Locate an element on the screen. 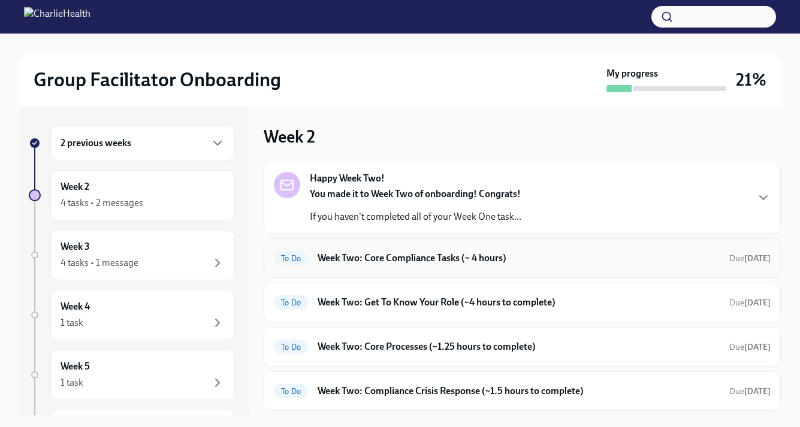  h6: Week 4 is located at coordinates (75, 307).